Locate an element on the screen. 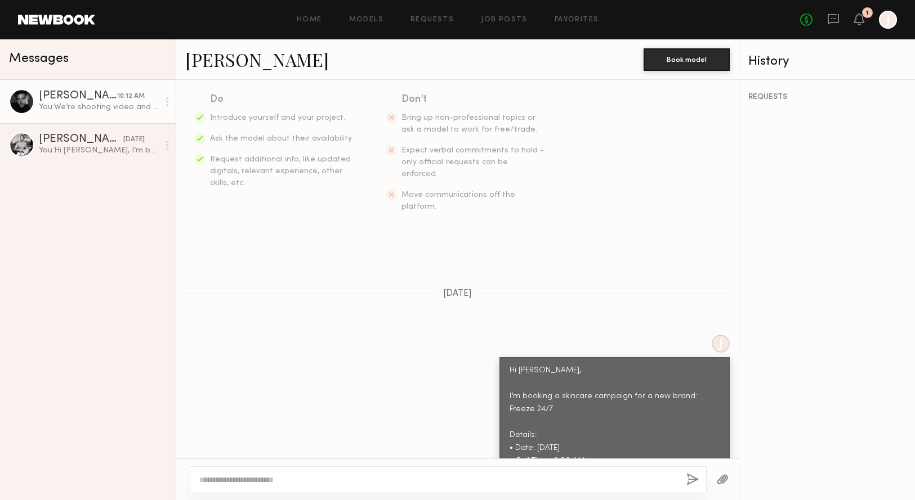  a: Requests is located at coordinates (432, 20).